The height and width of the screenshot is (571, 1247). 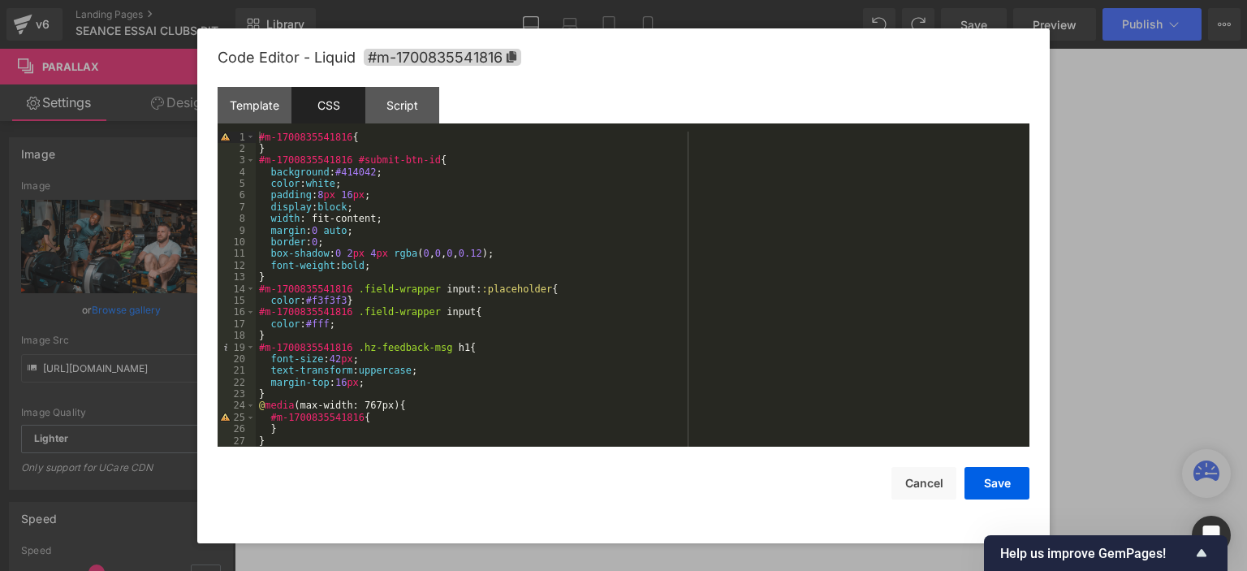 I want to click on div: 9, so click(x=236, y=230).